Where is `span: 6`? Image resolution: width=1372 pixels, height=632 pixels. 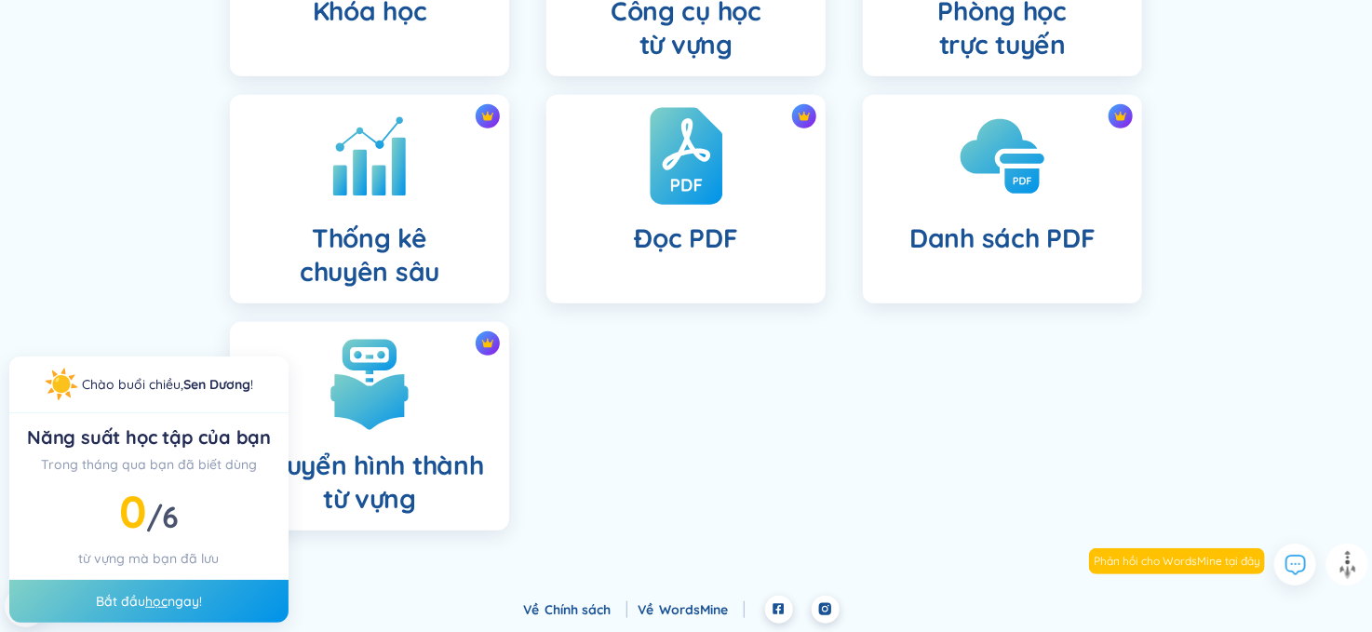 span: 6 is located at coordinates (171, 517).